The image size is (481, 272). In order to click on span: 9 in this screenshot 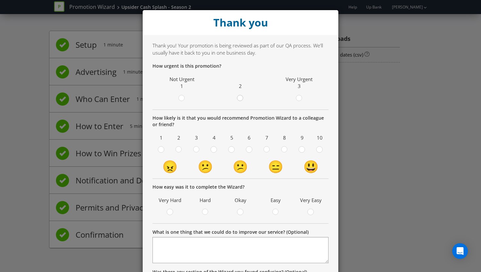, I will do `click(302, 138)`.